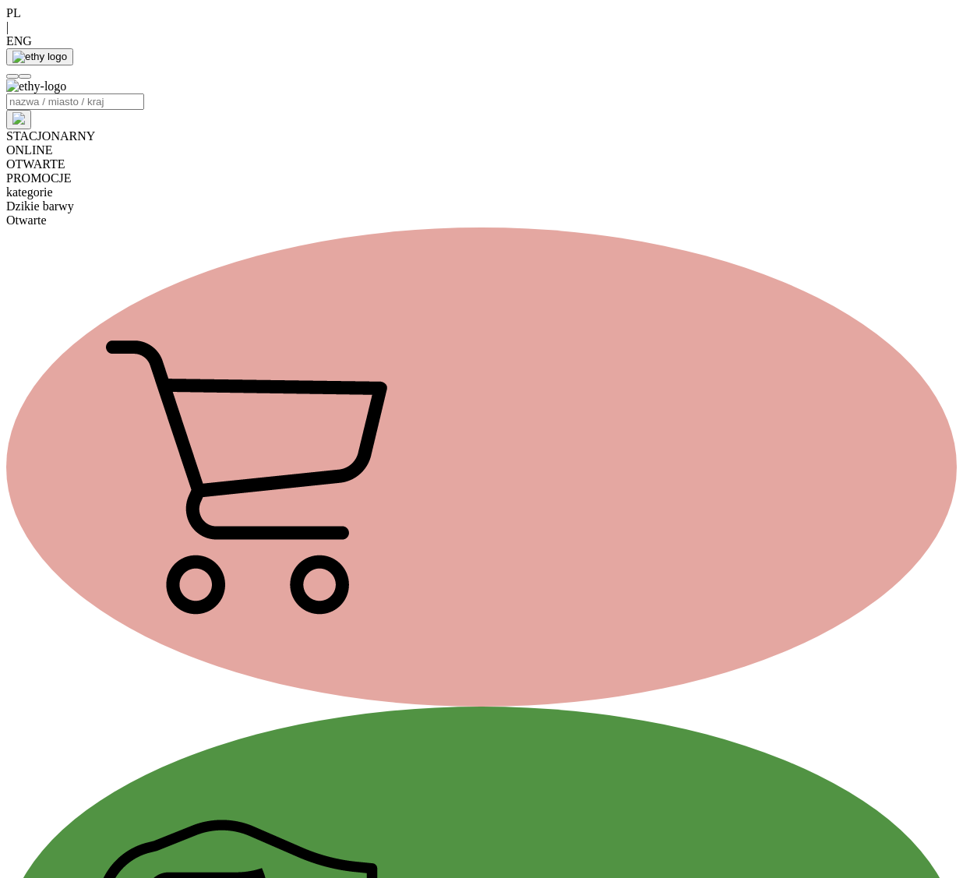 The height and width of the screenshot is (878, 963). Describe the element at coordinates (481, 178) in the screenshot. I see `div: PROMOCJE` at that location.